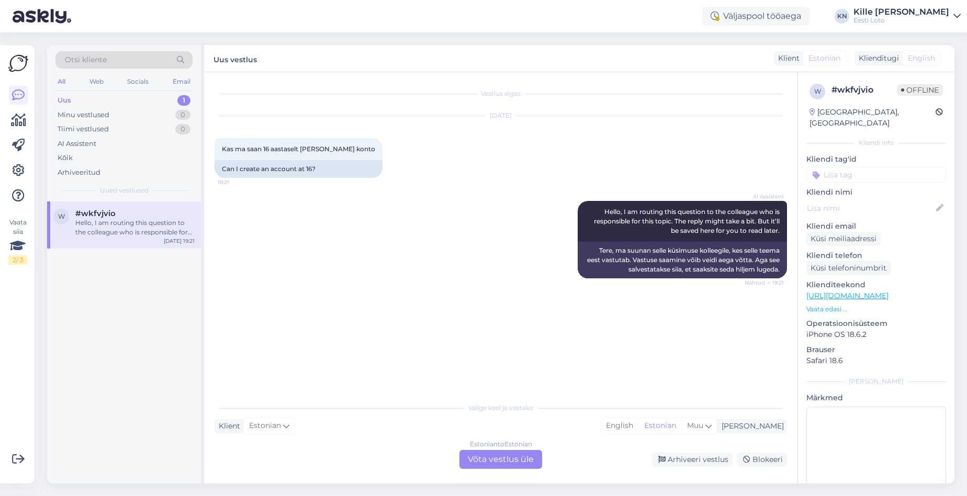 The width and height of the screenshot is (967, 496). Describe the element at coordinates (135, 228) in the screenshot. I see `div: Hello, I am routing this question to the colleague who is responsible for this topic. The reply m...` at that location.